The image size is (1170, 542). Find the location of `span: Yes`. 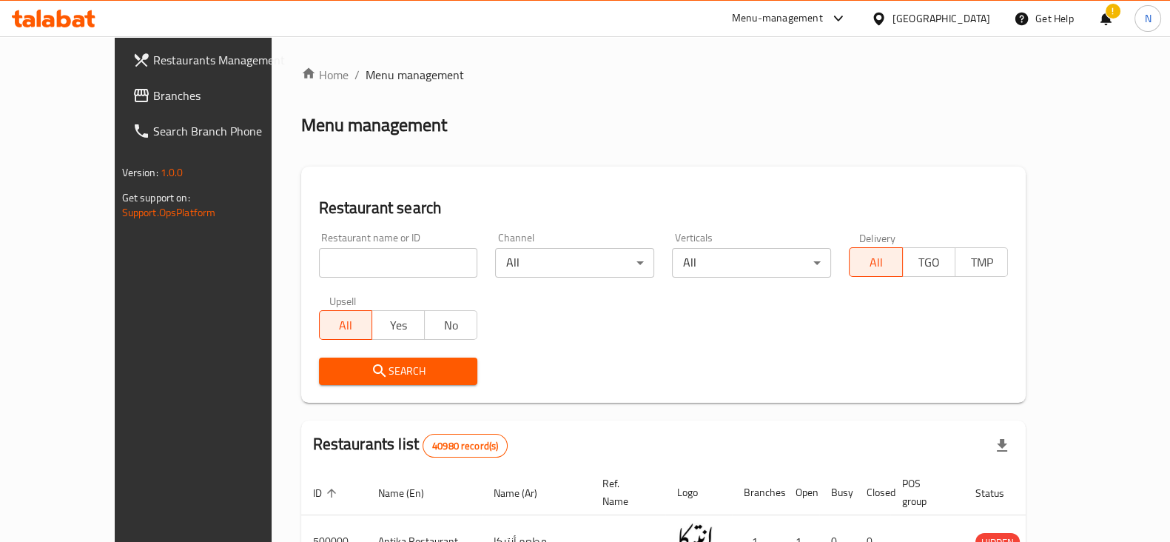

span: Yes is located at coordinates (398, 325).